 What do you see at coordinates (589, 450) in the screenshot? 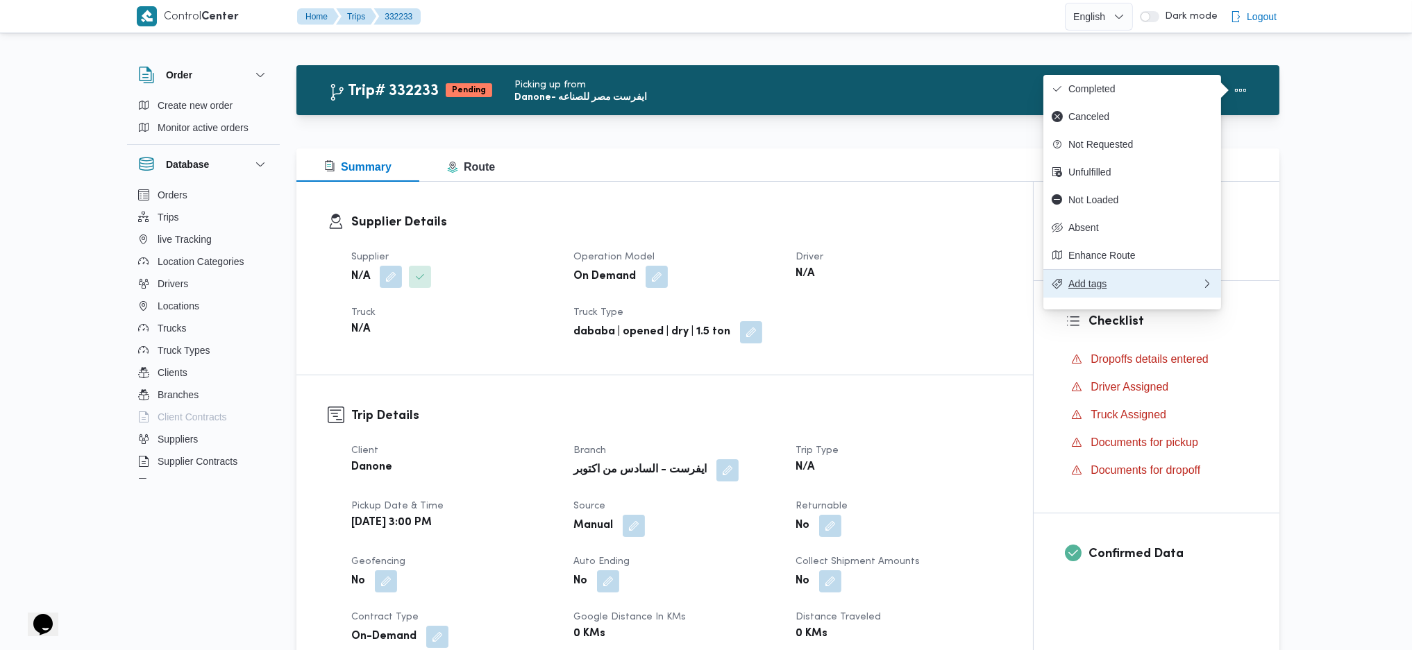
I see `span: Branch` at bounding box center [589, 450].